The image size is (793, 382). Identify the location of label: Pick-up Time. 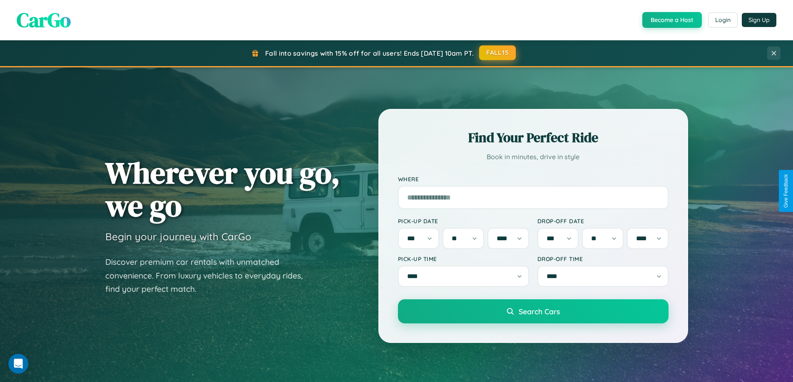
(463, 259).